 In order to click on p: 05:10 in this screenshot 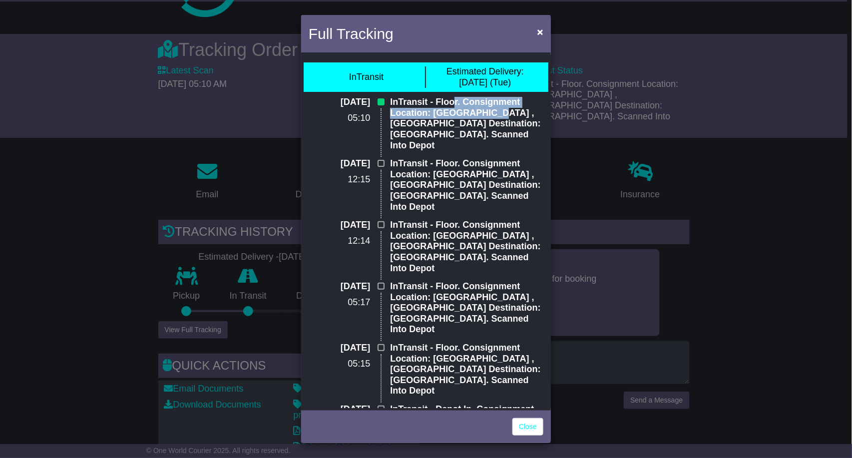, I will do `click(339, 118)`.